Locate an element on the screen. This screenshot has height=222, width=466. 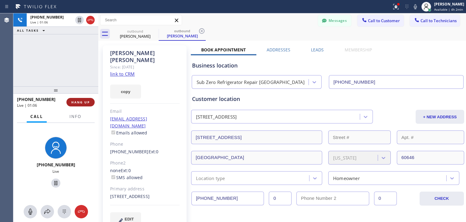
button: copy is located at coordinates (126, 91).